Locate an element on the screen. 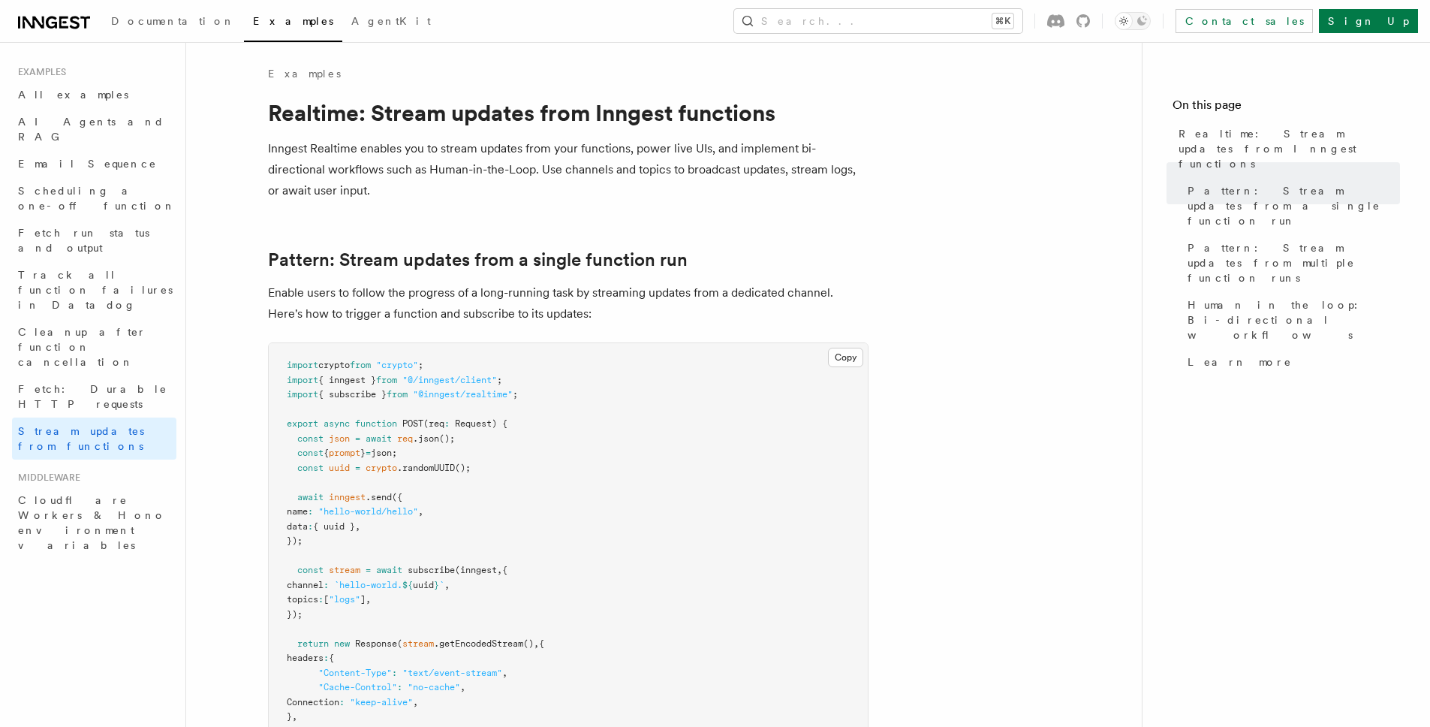  a: Learn more is located at coordinates (1290, 362).